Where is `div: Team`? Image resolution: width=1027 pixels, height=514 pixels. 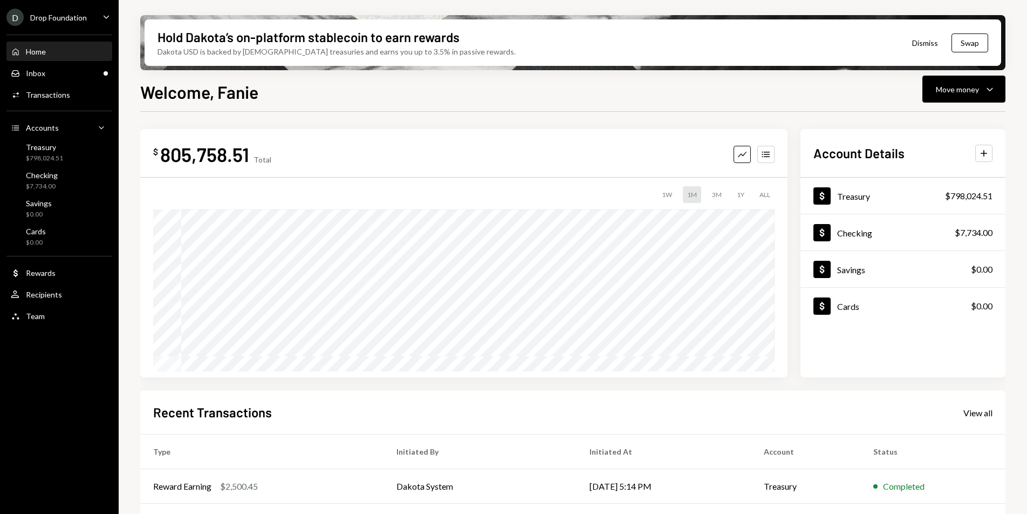
div: Team is located at coordinates (35, 316).